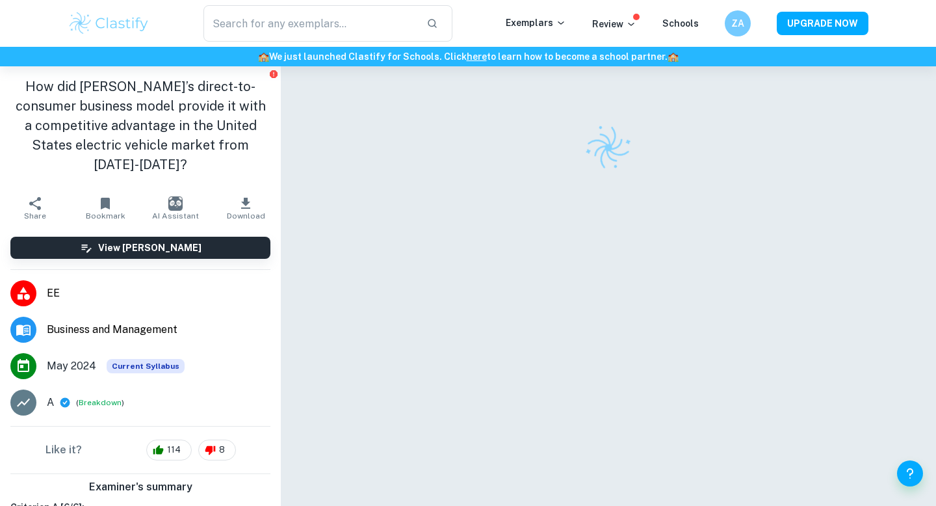 The height and width of the screenshot is (506, 936). Describe the element at coordinates (159, 293) in the screenshot. I see `span: EE` at that location.